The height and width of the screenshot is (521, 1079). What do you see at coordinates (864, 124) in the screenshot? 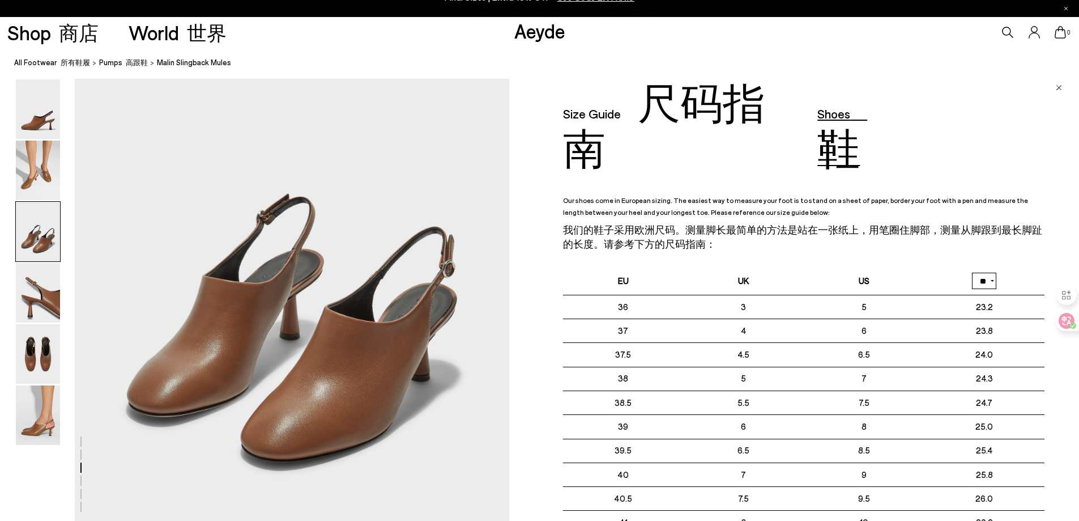
I see `div: Shoes` at bounding box center [864, 124].